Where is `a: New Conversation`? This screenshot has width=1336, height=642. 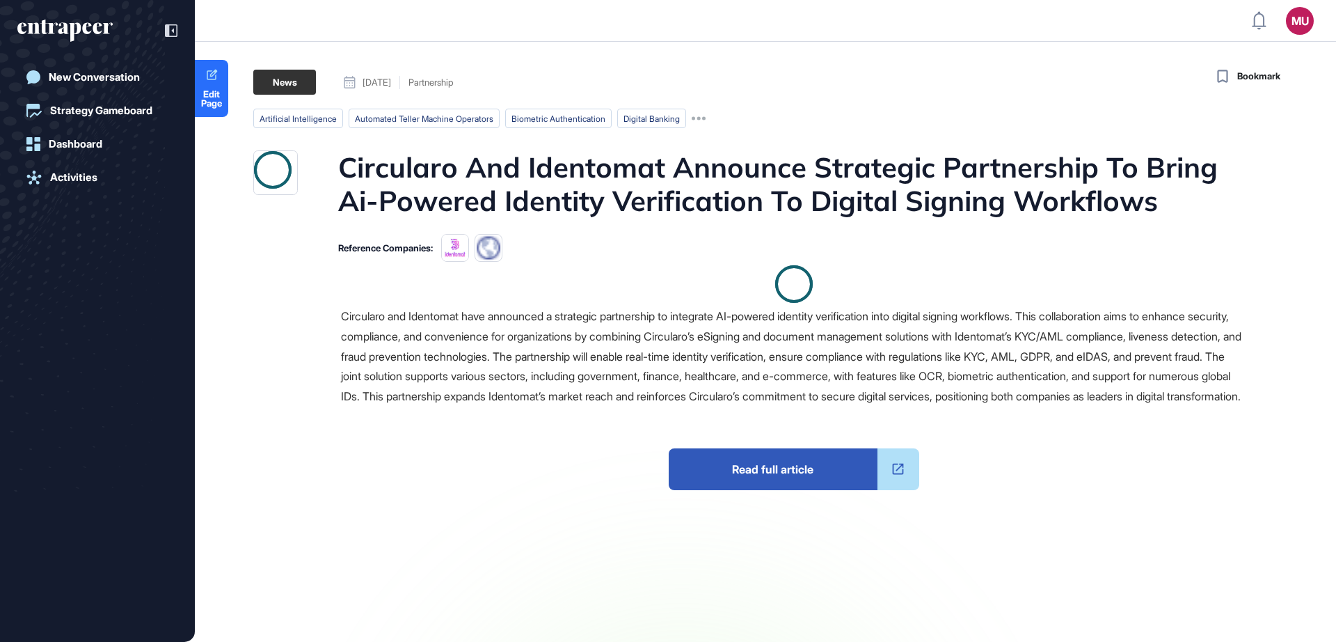 a: New Conversation is located at coordinates (97, 77).